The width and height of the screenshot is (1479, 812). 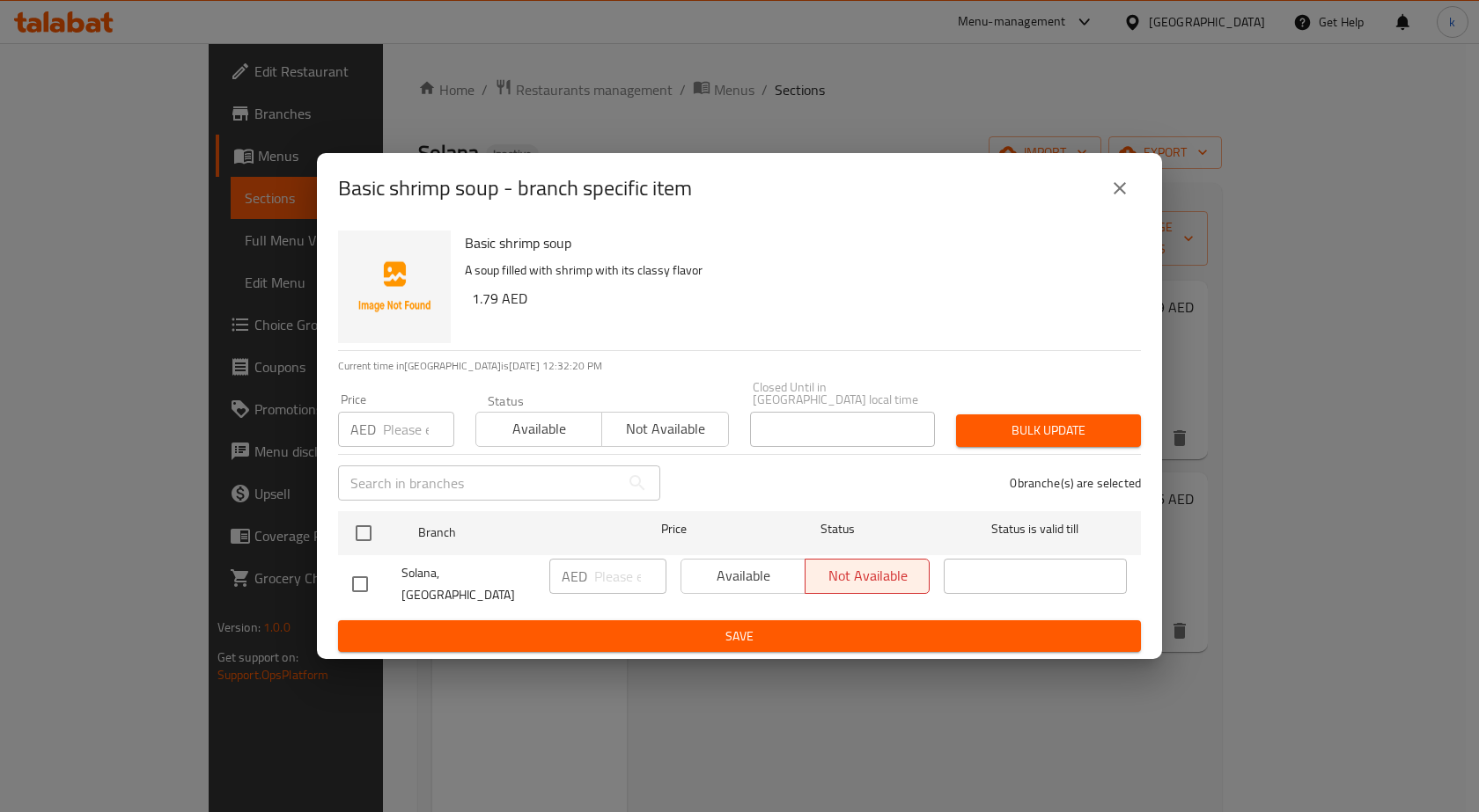 What do you see at coordinates (1049, 430) in the screenshot?
I see `button: Bulk update` at bounding box center [1049, 430].